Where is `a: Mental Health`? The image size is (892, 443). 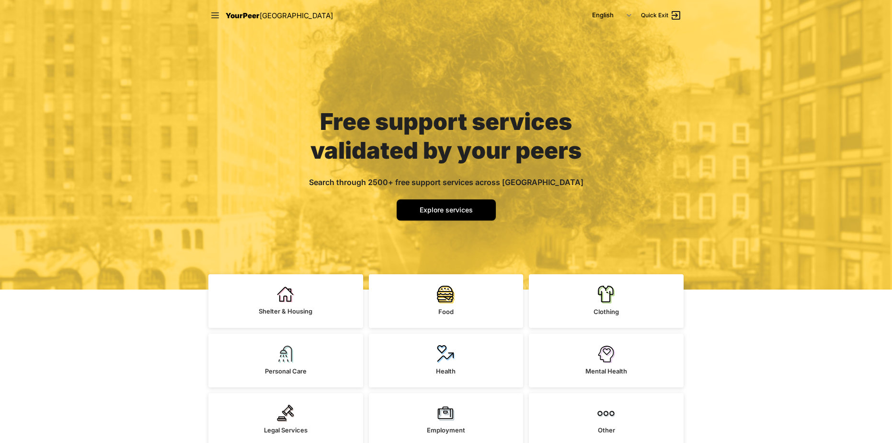
a: Mental Health is located at coordinates (606, 360).